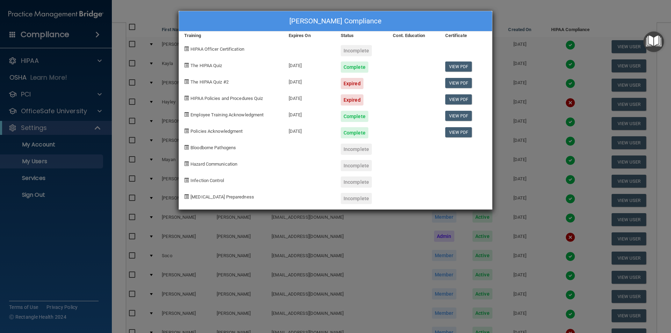  Describe the element at coordinates (654, 42) in the screenshot. I see `button: Open Resource Center` at that location.